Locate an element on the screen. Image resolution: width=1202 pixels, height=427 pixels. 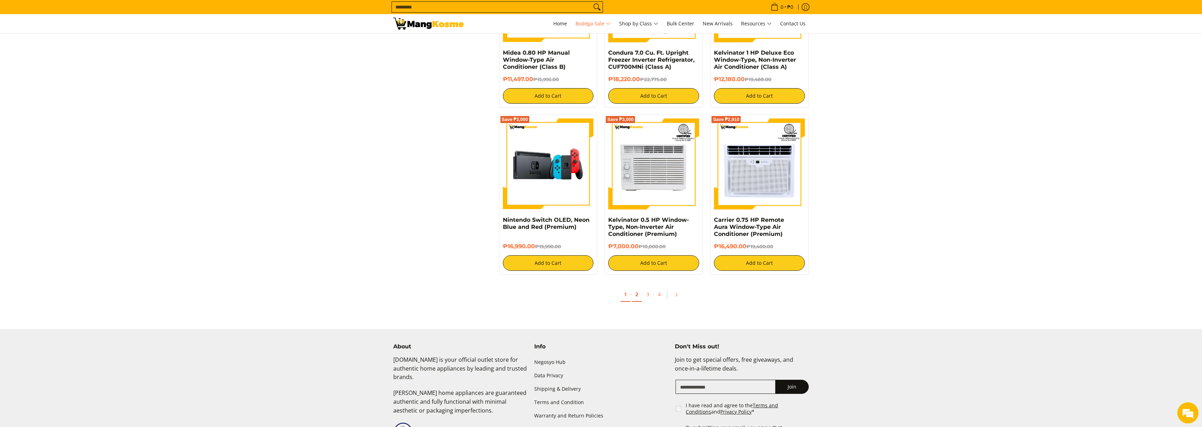
h6: ₱12,180.00 is located at coordinates (759, 79).